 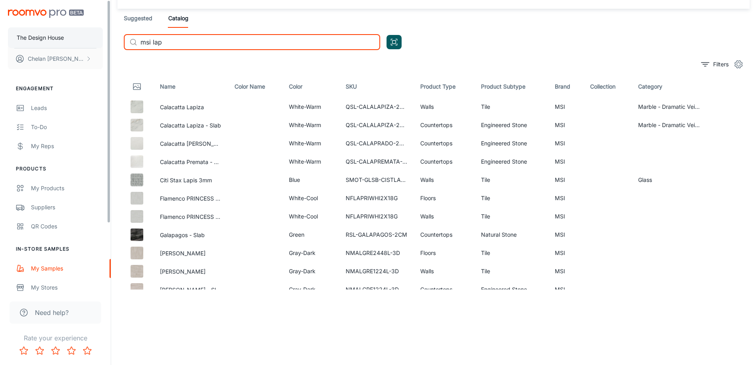 I want to click on a: Suggested, so click(x=138, y=18).